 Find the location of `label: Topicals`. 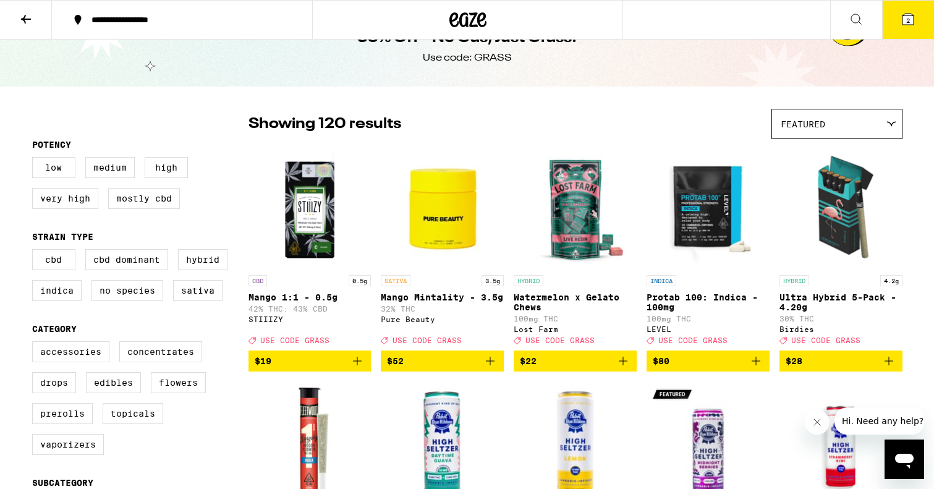

label: Topicals is located at coordinates (133, 414).